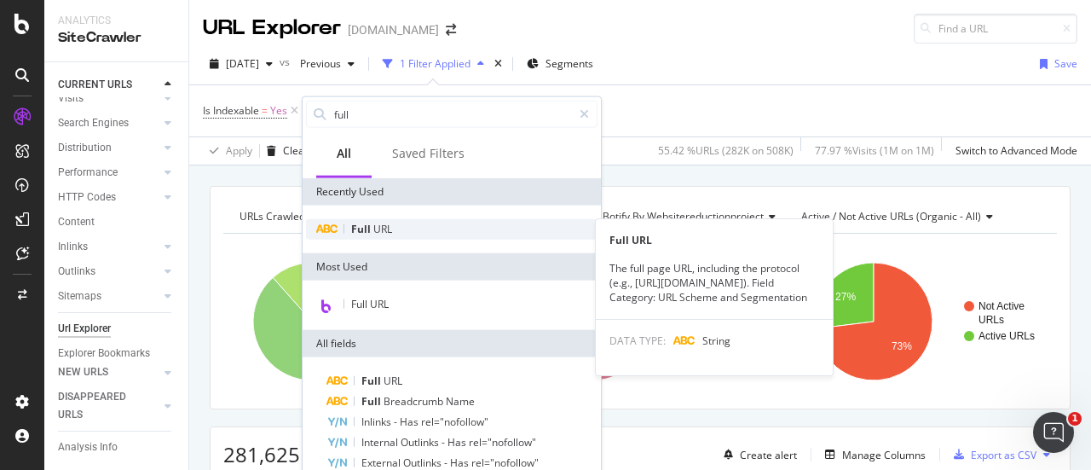 The image size is (1091, 470). What do you see at coordinates (108, 147) in the screenshot?
I see `a: Distribution` at bounding box center [108, 147].